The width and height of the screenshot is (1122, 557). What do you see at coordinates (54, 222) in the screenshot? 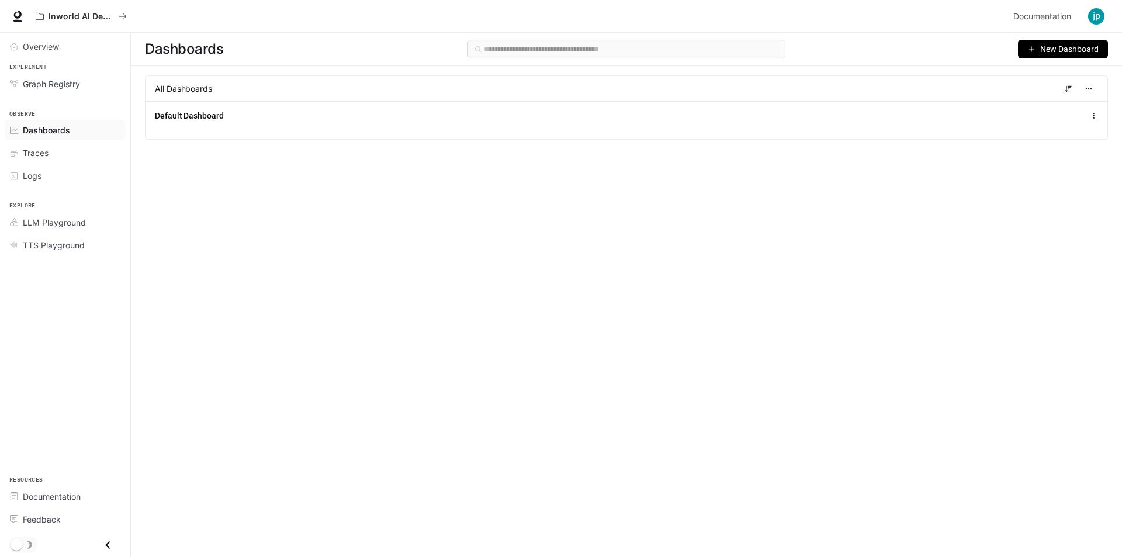
I see `span: LLM Playground` at bounding box center [54, 222].